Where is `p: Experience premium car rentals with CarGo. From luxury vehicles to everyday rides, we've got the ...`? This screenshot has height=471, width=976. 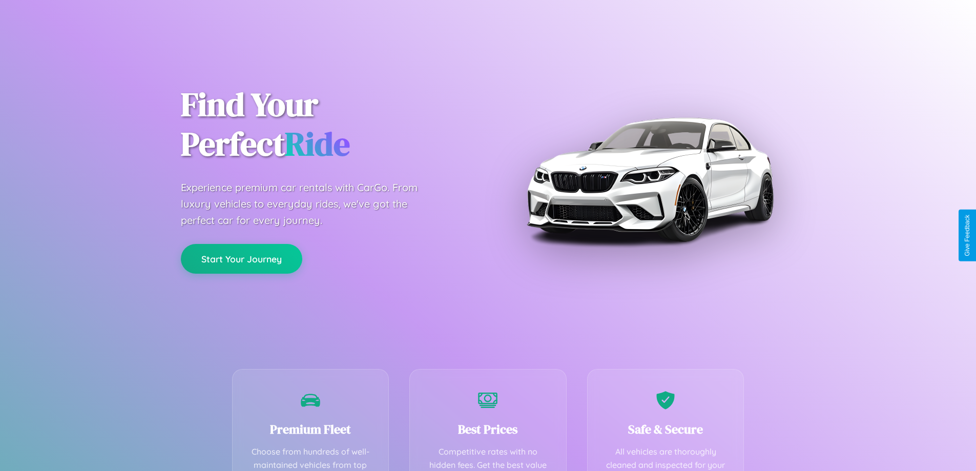
p: Experience premium car rentals with CarGo. From luxury vehicles to everyday rides, we've got the ... is located at coordinates (309, 204).